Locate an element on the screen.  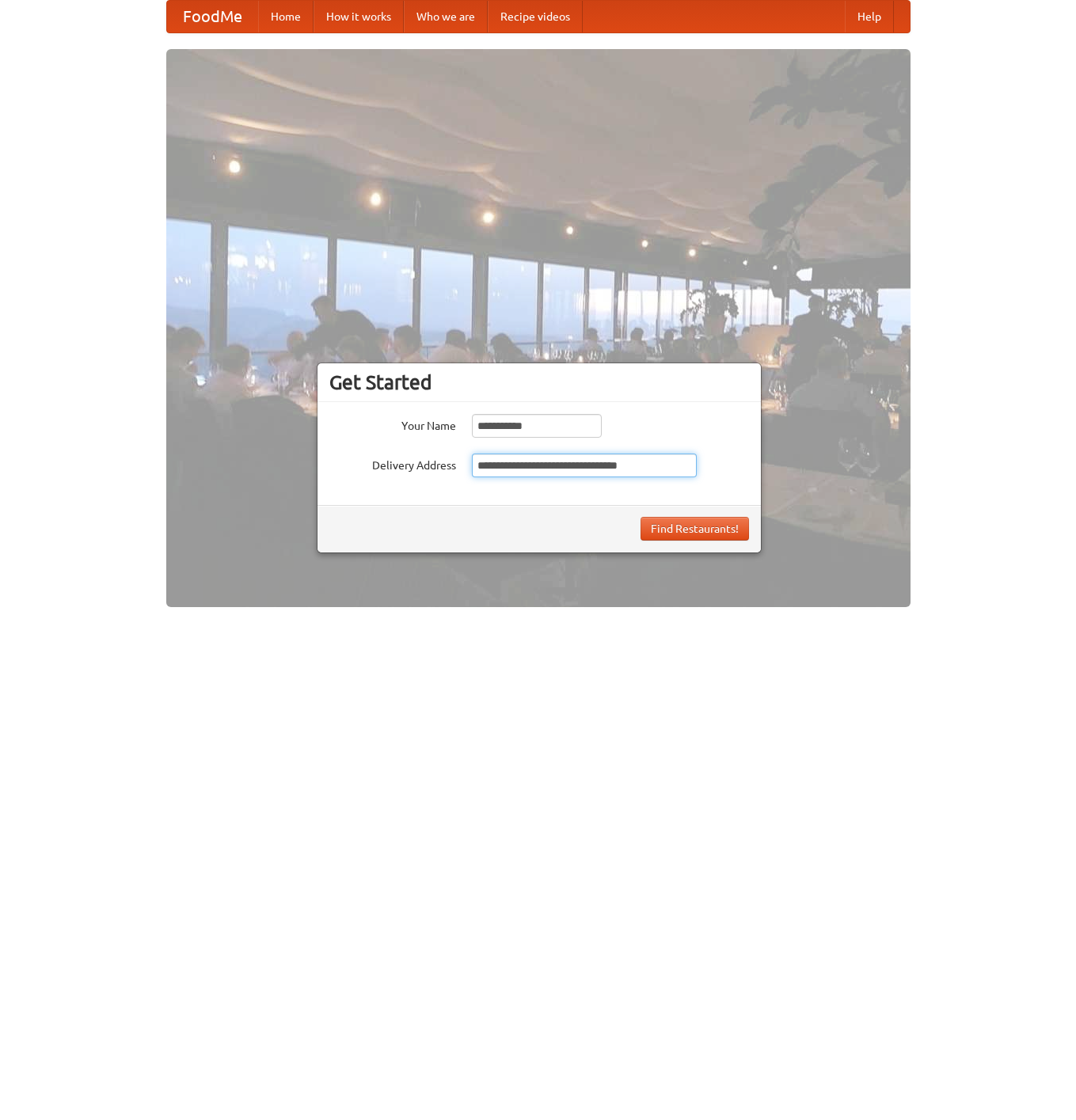
a: Help is located at coordinates (870, 17).